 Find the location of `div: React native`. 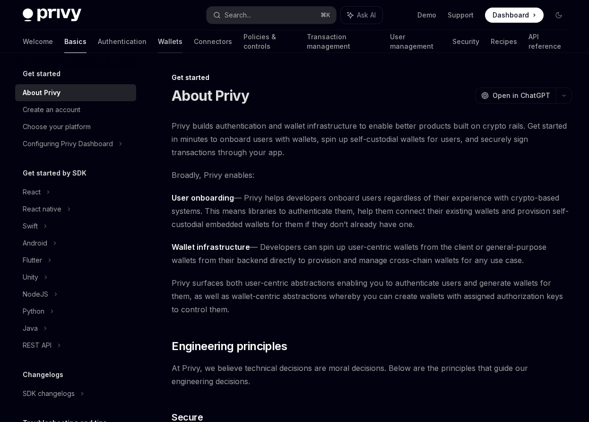

div: React native is located at coordinates (42, 209).